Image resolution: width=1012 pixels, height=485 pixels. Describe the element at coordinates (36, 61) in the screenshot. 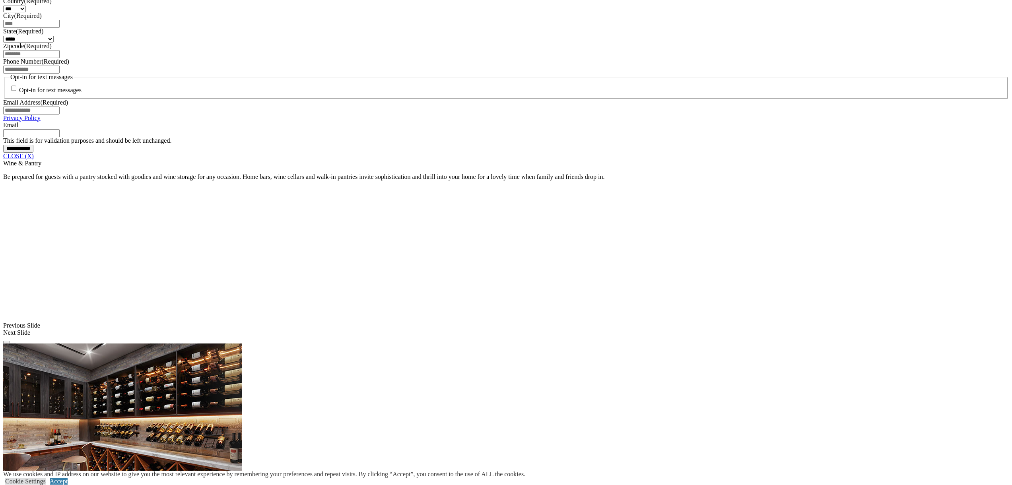

I see `label: Phone Number` at that location.